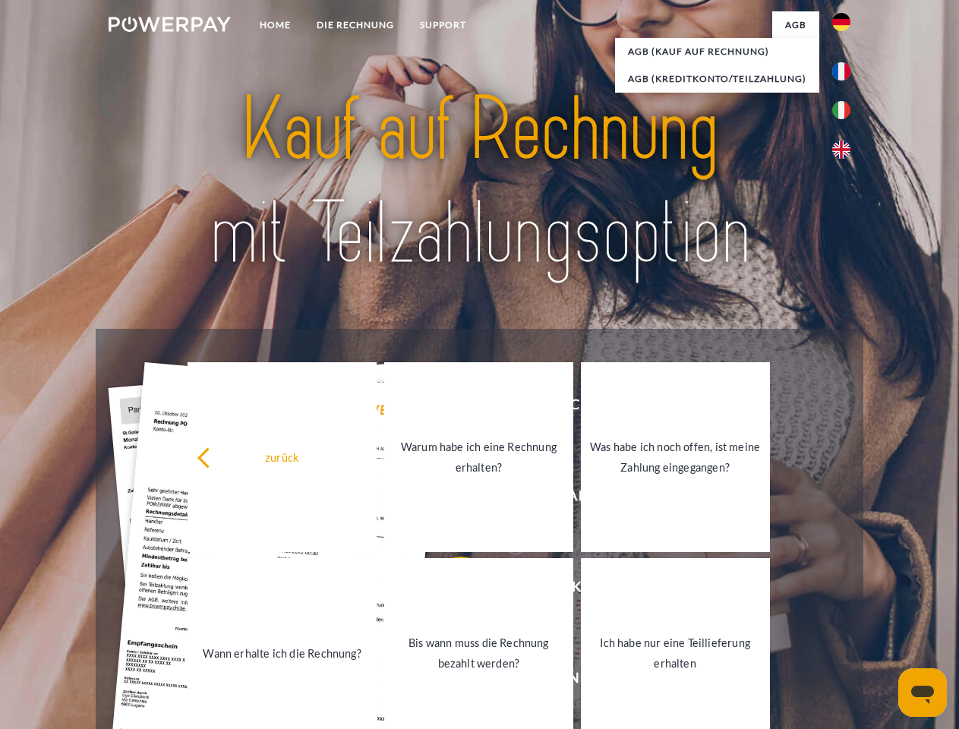  I want to click on div: Bis wann muss die Rechnung bezahlt werden?, so click(478, 653).